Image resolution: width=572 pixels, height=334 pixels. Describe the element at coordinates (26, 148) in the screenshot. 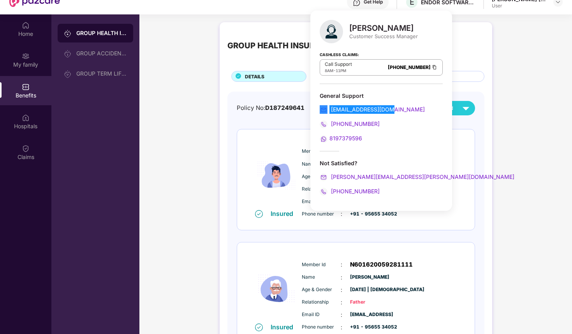

I see `img: svg+xml;base64,PHN2ZyBpZD0iQ2xhaW0iIHhtbG5zPSJodHRwOi8vd3d3LnczLm9yZy8yMDAwL3N2ZyIgd2lkdGg9IjIwIi...` at that location.